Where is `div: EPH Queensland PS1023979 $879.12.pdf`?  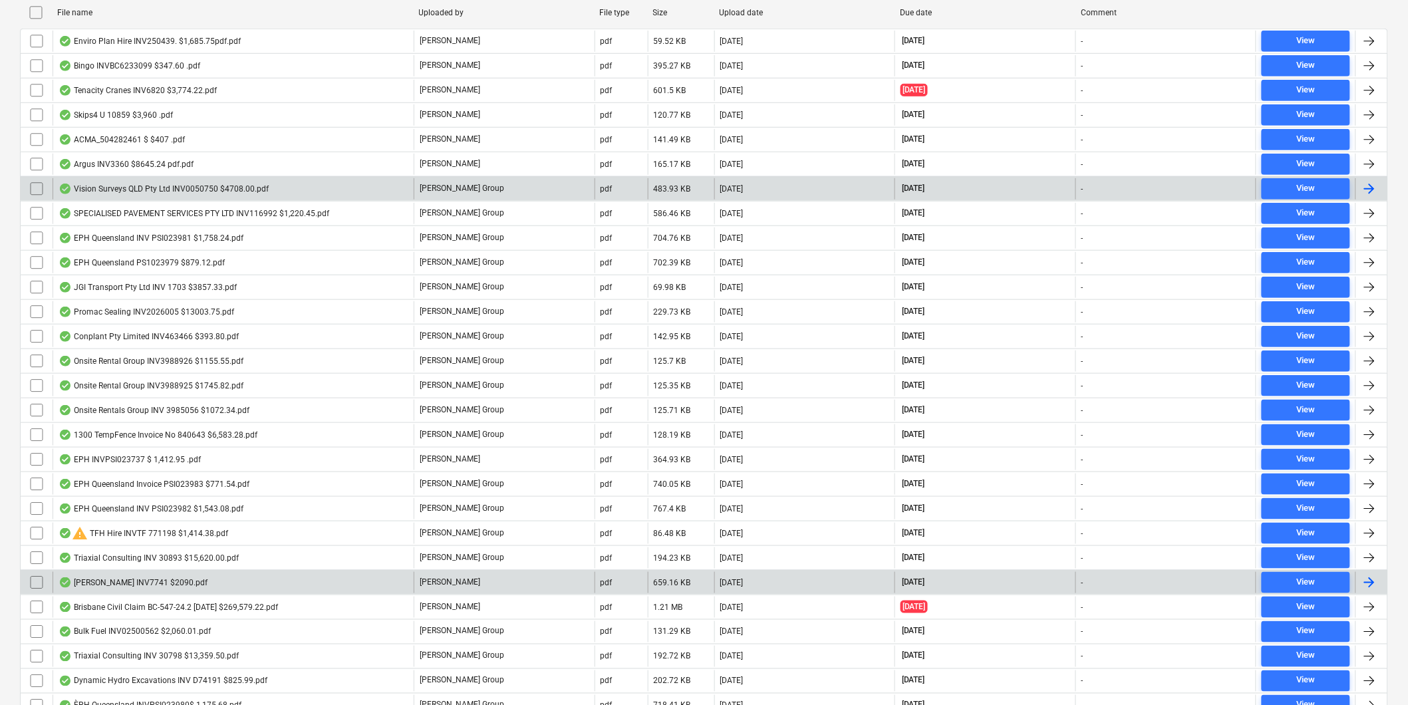
div: EPH Queensland PS1023979 $879.12.pdf is located at coordinates (142, 263).